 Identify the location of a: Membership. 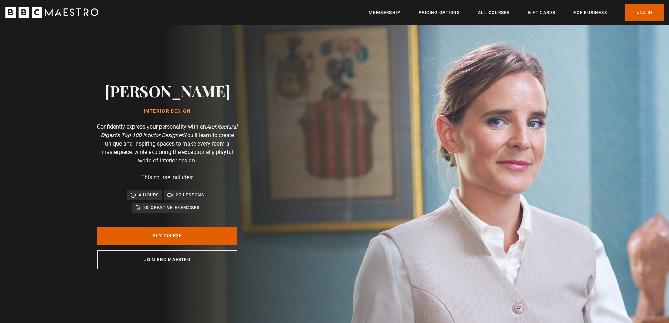
(384, 13).